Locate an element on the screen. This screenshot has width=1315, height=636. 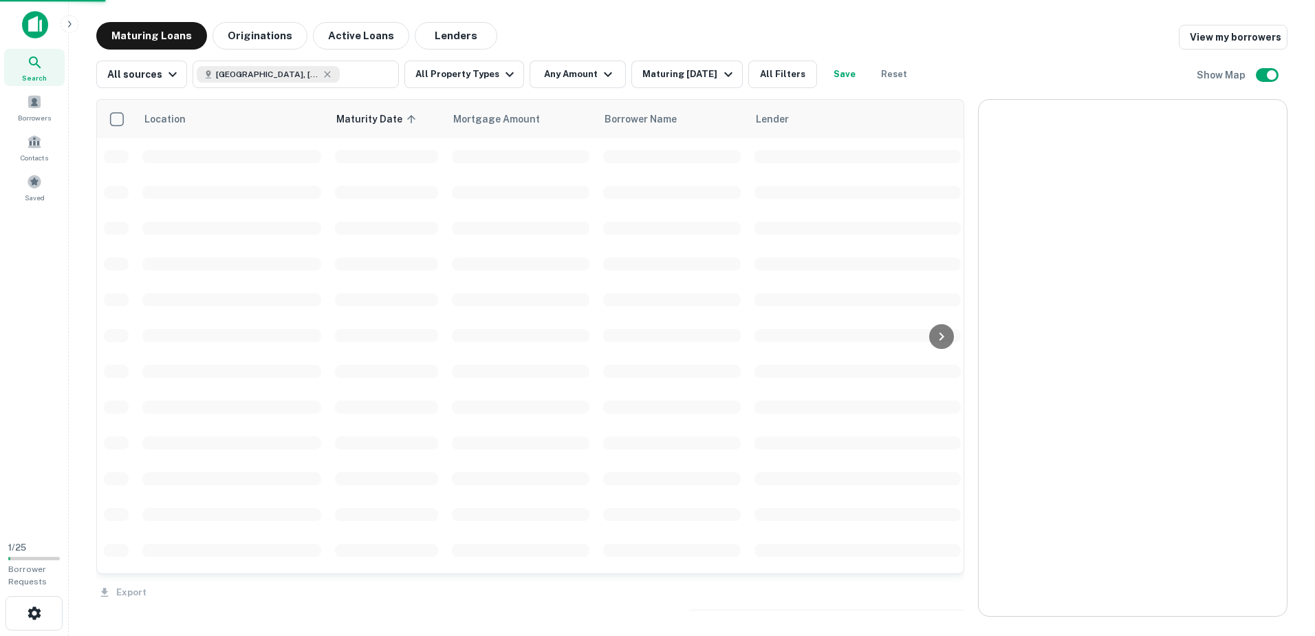
div: Borrowers is located at coordinates (34, 107).